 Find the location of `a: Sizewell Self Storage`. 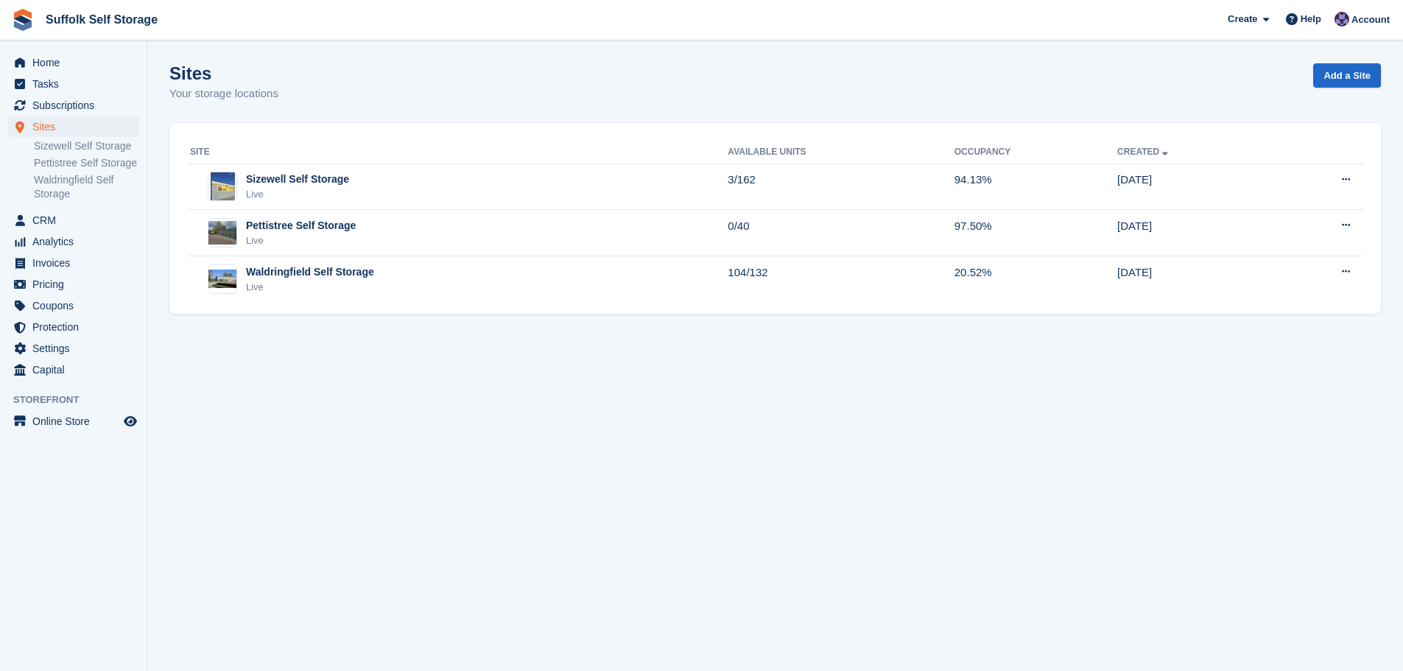

a: Sizewell Self Storage is located at coordinates (86, 146).